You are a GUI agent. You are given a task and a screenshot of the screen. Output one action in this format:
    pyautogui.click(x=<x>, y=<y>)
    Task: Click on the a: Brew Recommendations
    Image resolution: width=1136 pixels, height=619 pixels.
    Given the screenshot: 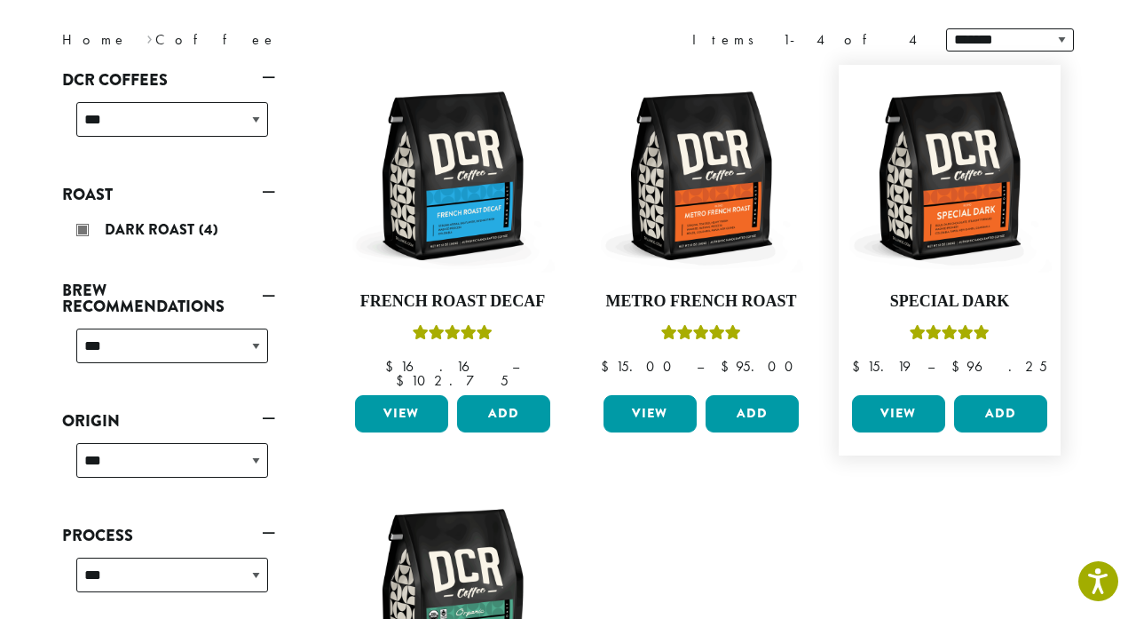 What is the action you would take?
    pyautogui.click(x=169, y=298)
    